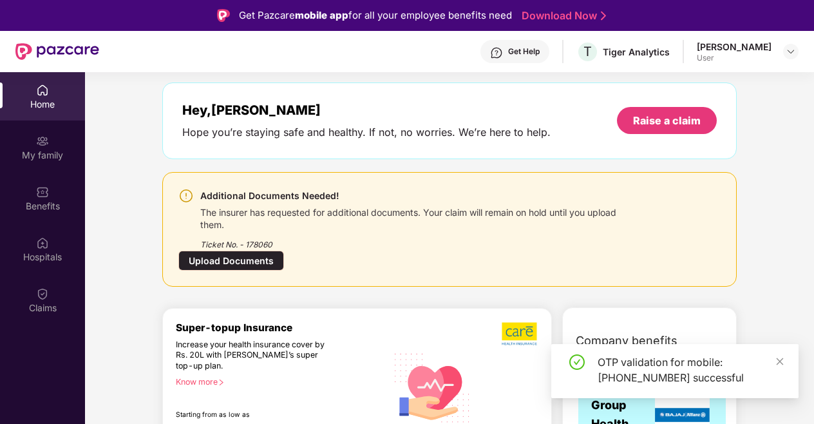 The image size is (814, 424). I want to click on span: Company benefits, so click(626, 340).